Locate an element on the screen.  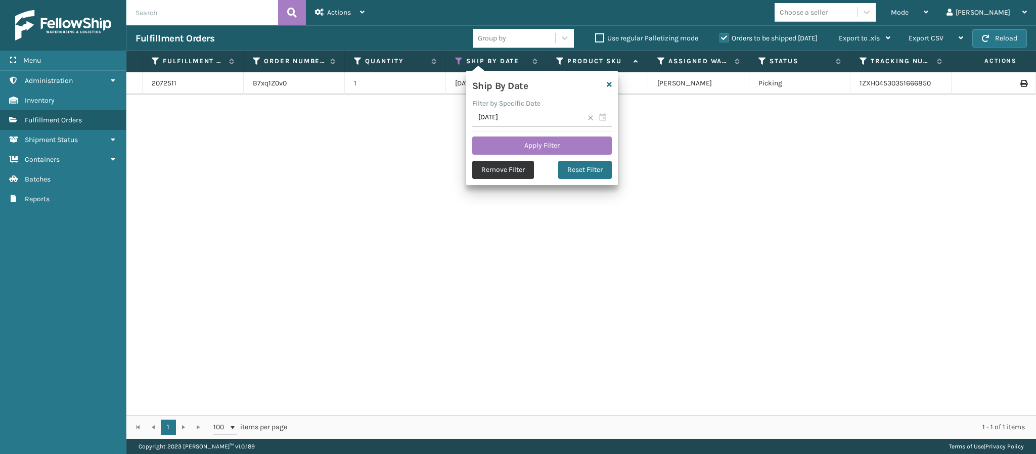
div: 1 - 1 of 1 items is located at coordinates (663, 427).